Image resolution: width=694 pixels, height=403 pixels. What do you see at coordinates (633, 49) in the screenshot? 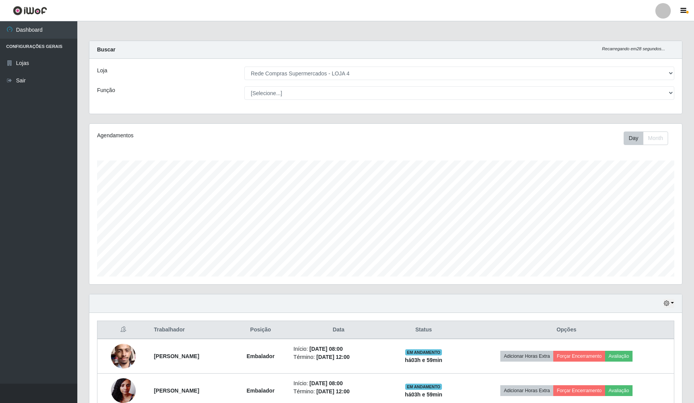
I see `i: Recarregando em 28 segundos...` at bounding box center [633, 49].